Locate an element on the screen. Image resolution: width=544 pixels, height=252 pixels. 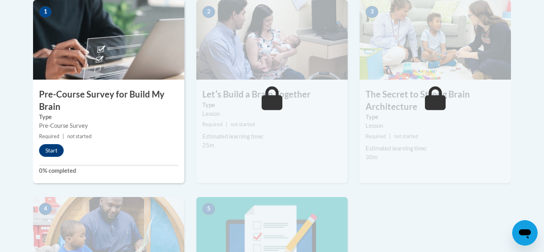
div: Pre-Course Survey is located at coordinates (109, 126).